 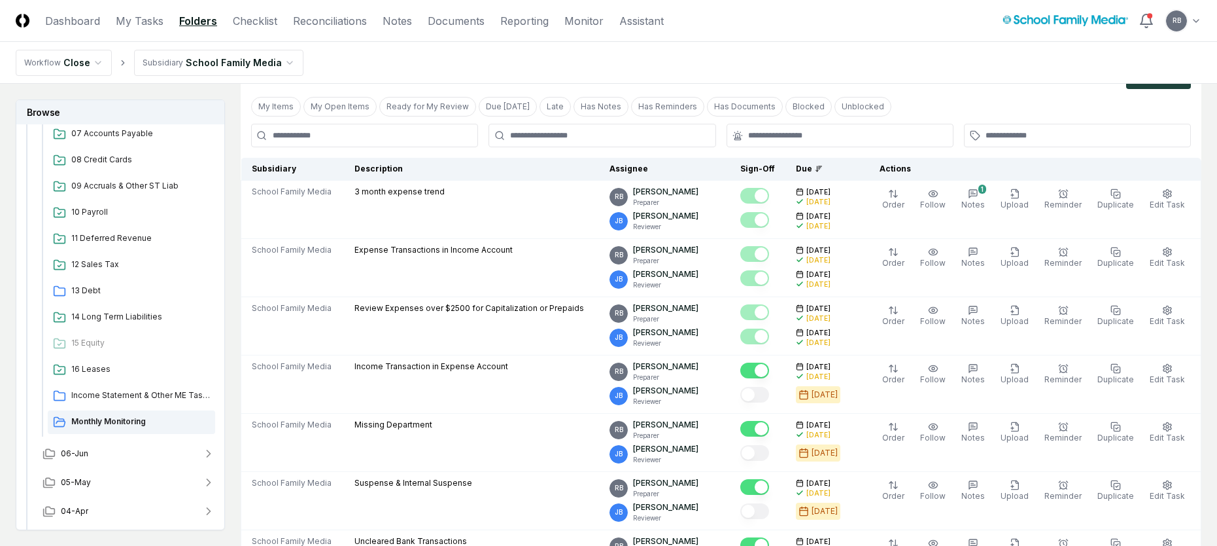 What do you see at coordinates (668, 107) in the screenshot?
I see `button: Has Reminders` at bounding box center [668, 107].